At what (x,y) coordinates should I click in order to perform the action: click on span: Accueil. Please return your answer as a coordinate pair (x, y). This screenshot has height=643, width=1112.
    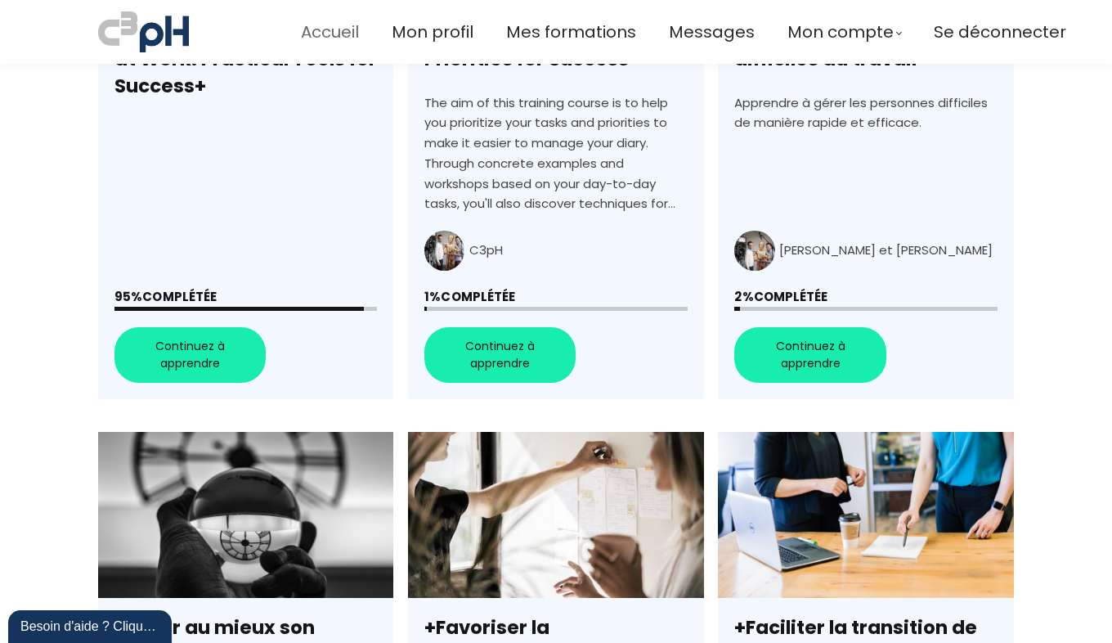
    Looking at the image, I should click on (330, 32).